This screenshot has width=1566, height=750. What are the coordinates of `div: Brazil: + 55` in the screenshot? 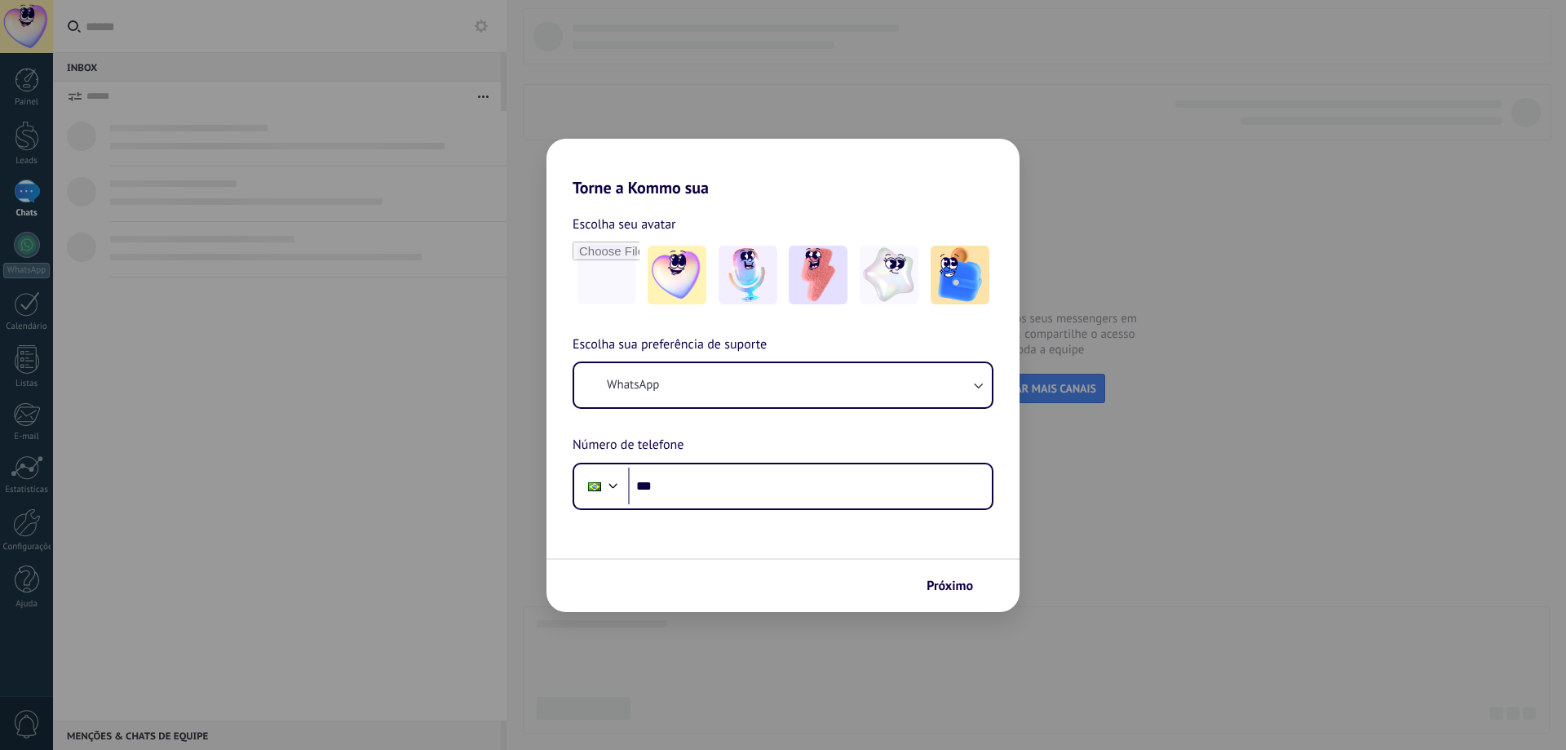 It's located at (595, 486).